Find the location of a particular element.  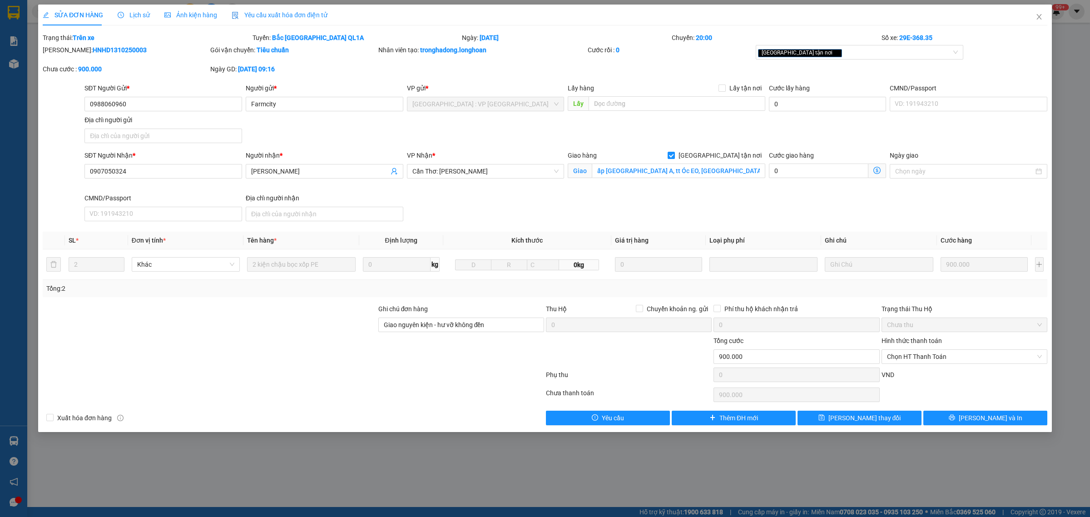

input: VD: Bàn, Ghế is located at coordinates (301, 264).